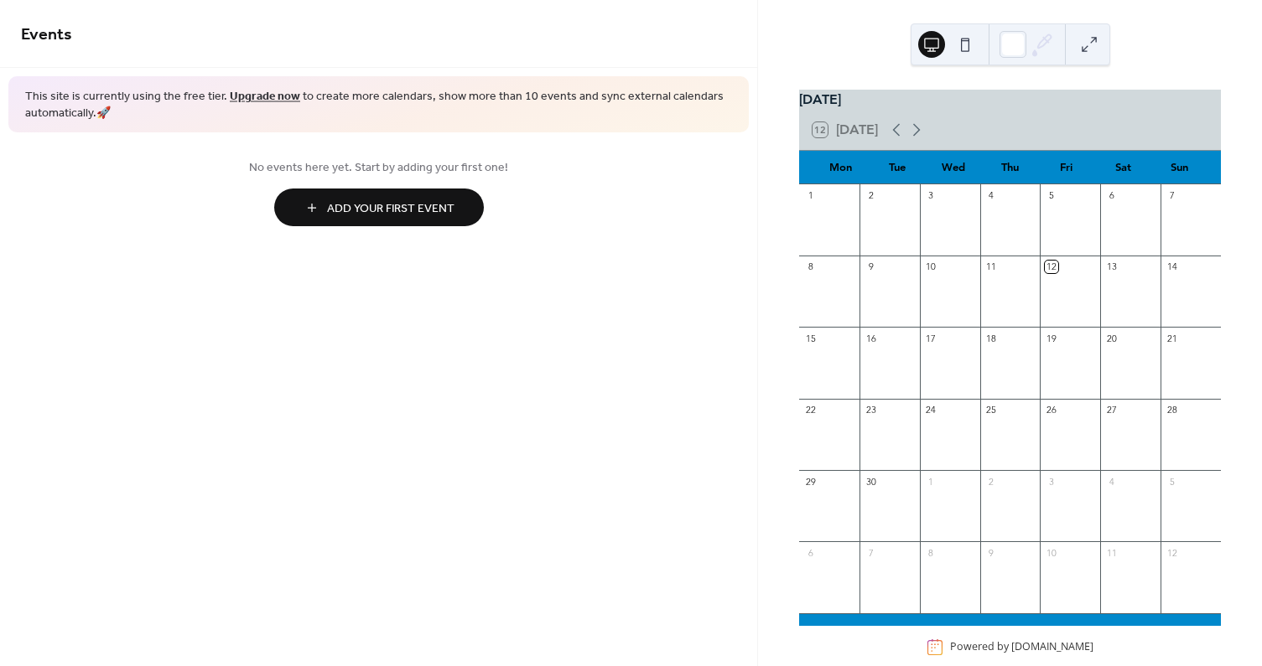 This screenshot has height=666, width=1262. What do you see at coordinates (1171, 338) in the screenshot?
I see `div: 21` at bounding box center [1171, 338].